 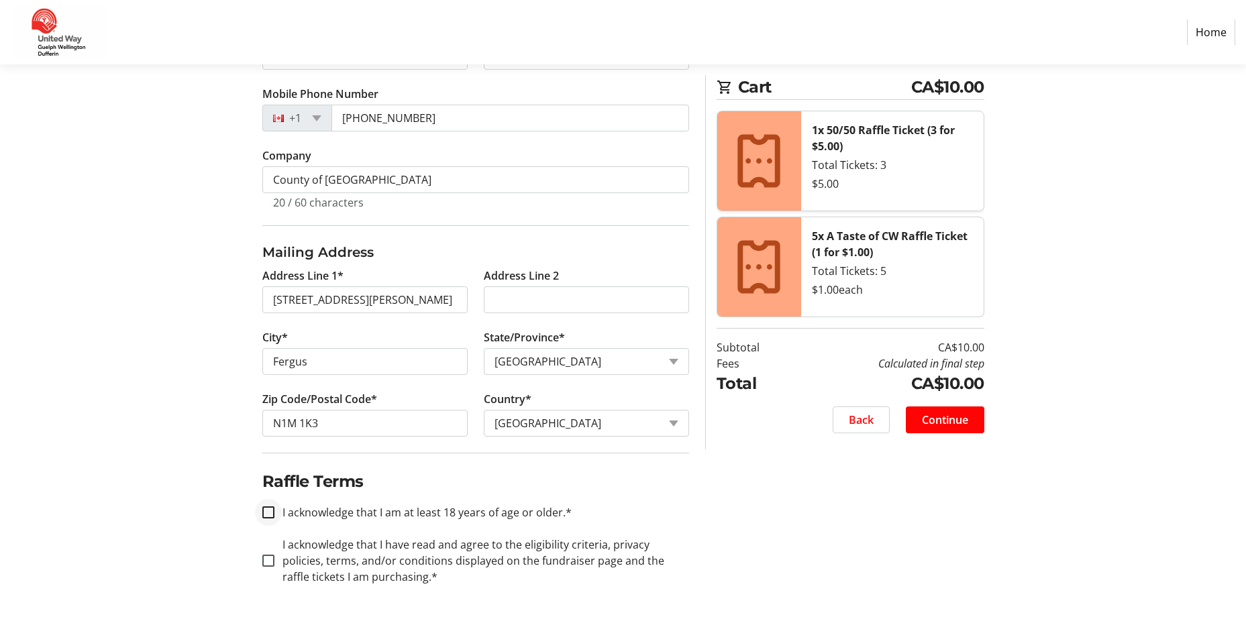 What do you see at coordinates (524, 337) in the screenshot?
I see `label: State/Province*` at bounding box center [524, 337].